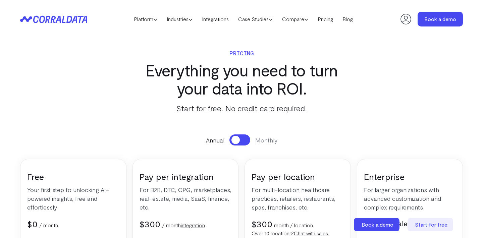 Image resolution: width=483 pixels, height=238 pixels. I want to click on p: For B2B, DTC, CPG, marketplaces, real-estate, media, SaaS, finance, etc., so click(185, 198).